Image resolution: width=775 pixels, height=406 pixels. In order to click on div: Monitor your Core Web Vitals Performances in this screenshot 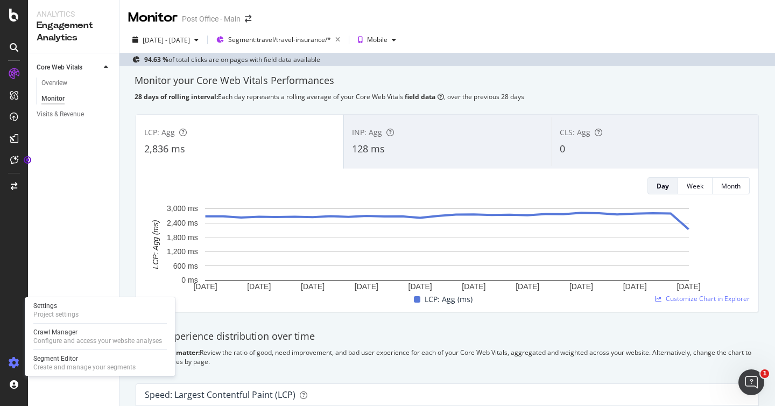, I will do `click(447, 81)`.